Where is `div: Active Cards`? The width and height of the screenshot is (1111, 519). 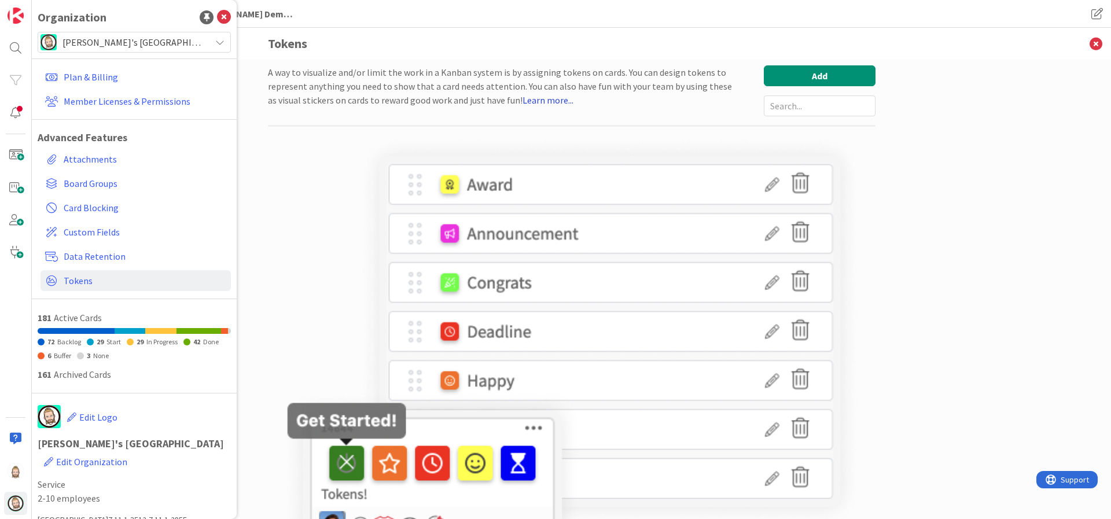
div: Active Cards is located at coordinates (134, 318).